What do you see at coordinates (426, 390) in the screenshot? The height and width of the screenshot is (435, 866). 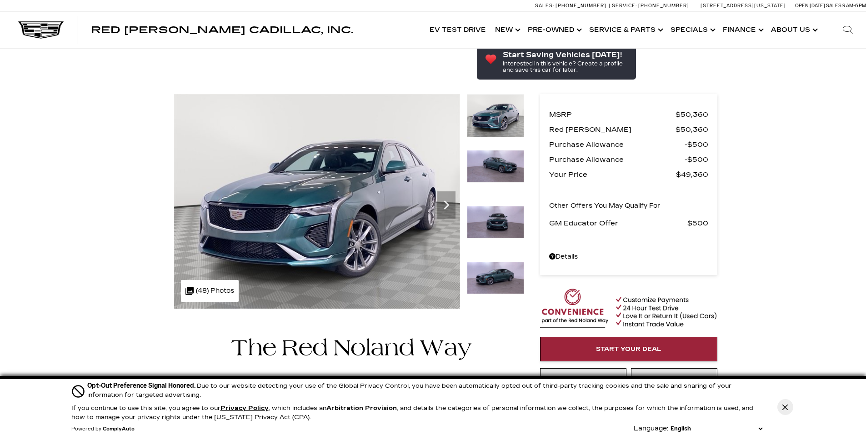 I see `div: Due to our website detecting your use of the Global Privacy Control, you have been automatically ...` at bounding box center [426, 390].